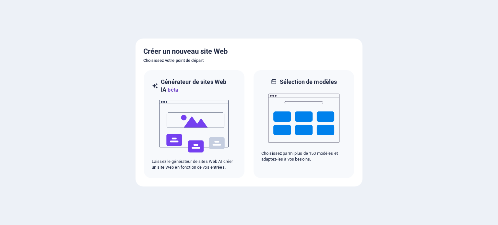  Describe the element at coordinates (173, 60) in the screenshot. I see `font: Choisissez votre point de départ` at that location.